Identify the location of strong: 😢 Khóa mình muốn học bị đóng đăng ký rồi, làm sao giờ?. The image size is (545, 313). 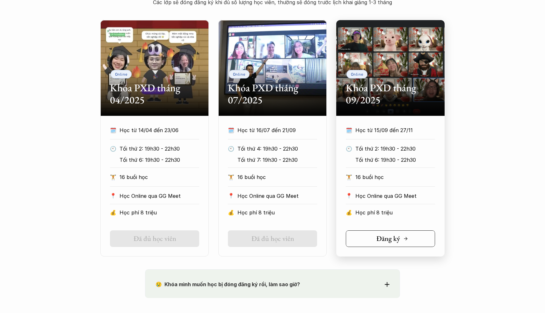
(227, 284).